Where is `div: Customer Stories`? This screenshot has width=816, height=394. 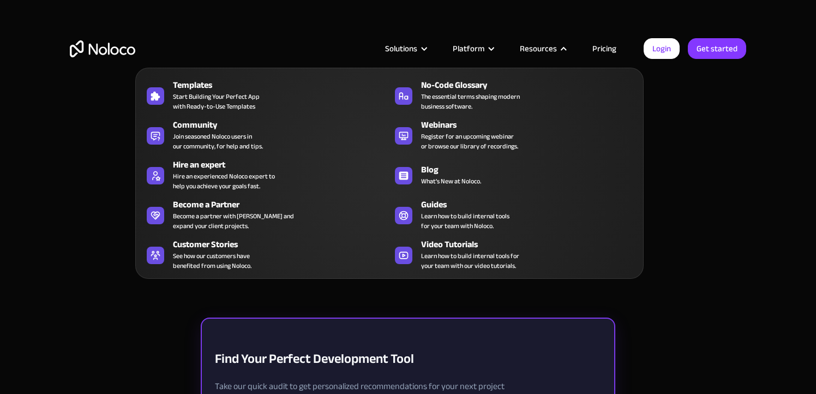
div: Customer Stories is located at coordinates (284, 244).